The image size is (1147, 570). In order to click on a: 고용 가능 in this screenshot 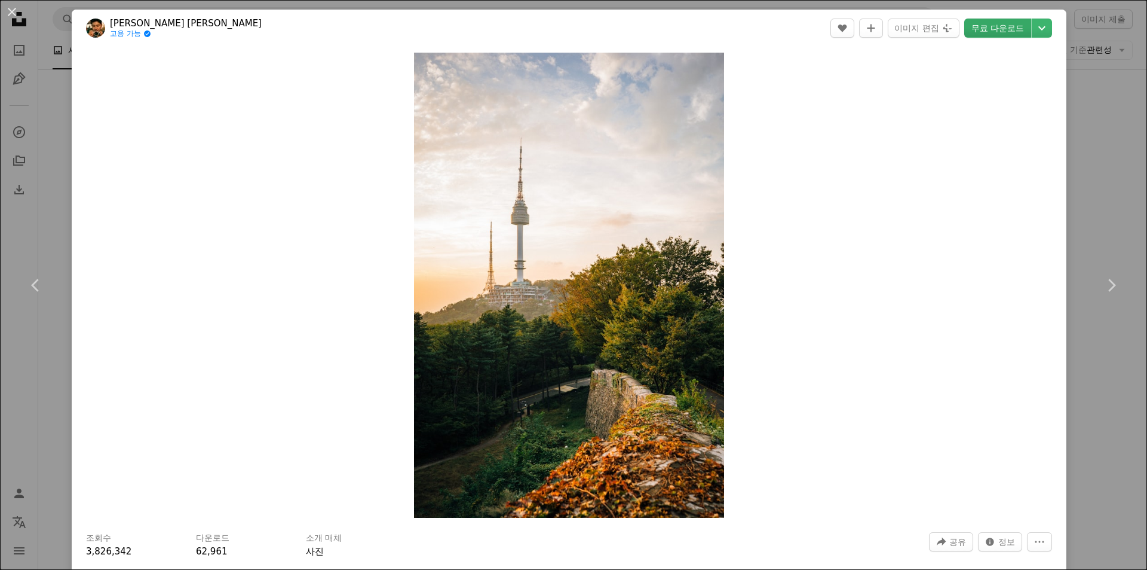, I will do `click(186, 34)`.